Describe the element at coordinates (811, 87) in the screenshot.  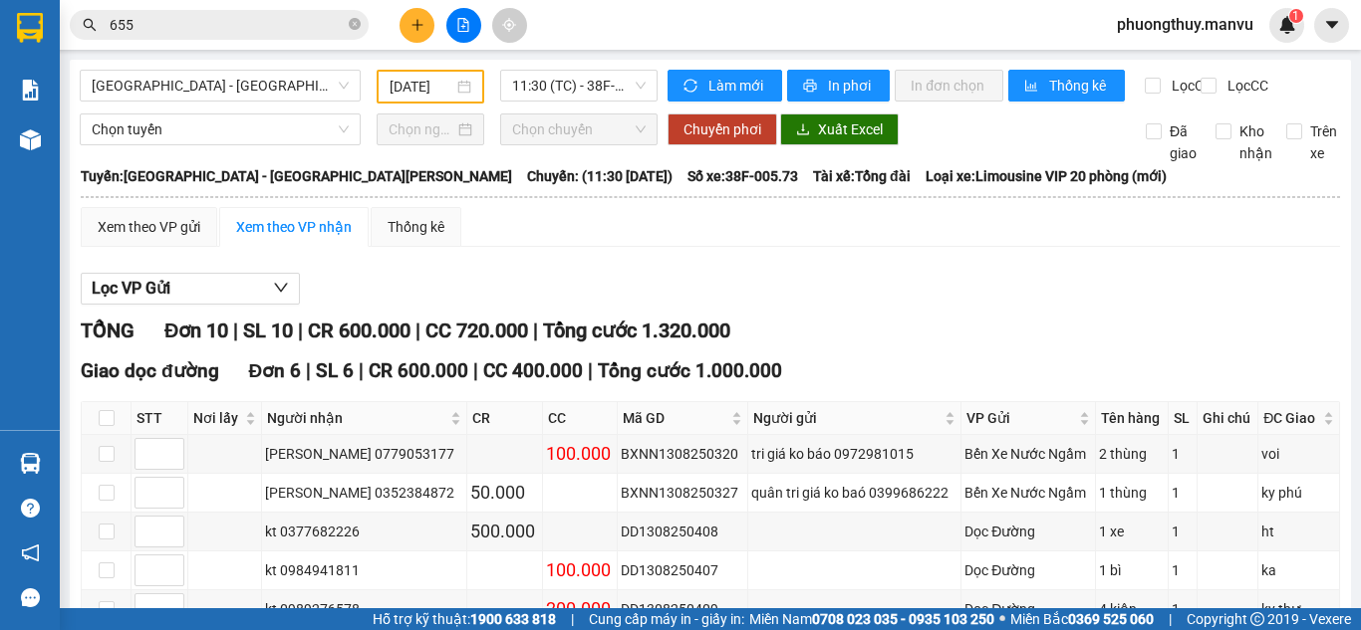
I see `span: printer` at that location.